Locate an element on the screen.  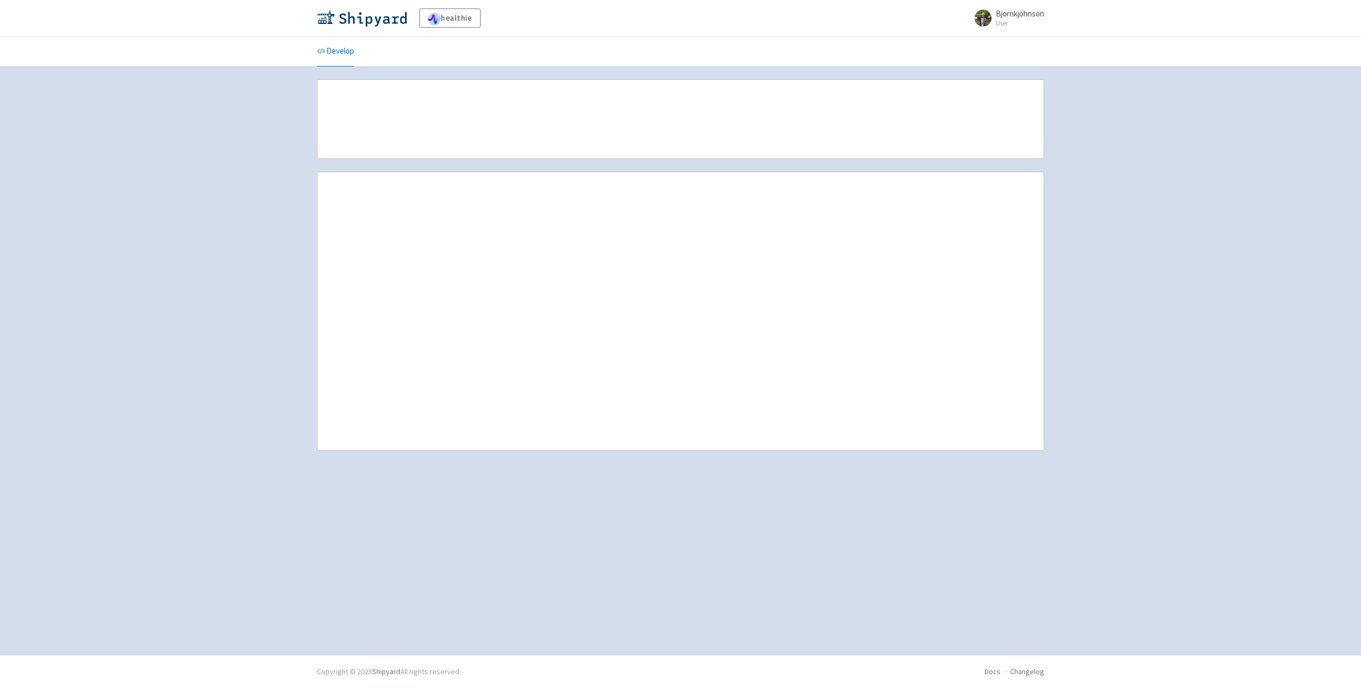
small: User is located at coordinates (1020, 23).